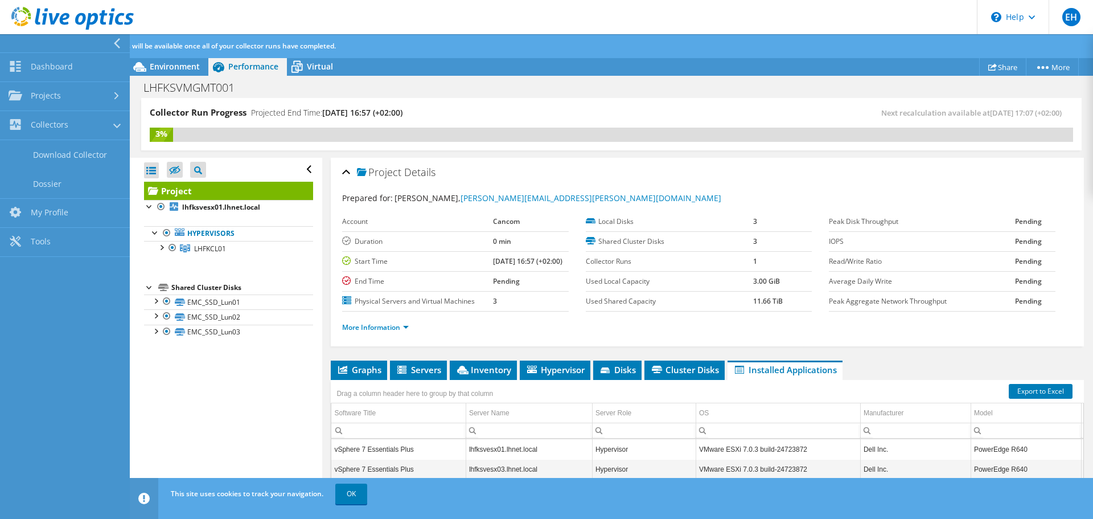 The height and width of the screenshot is (519, 1093). What do you see at coordinates (529, 449) in the screenshot?
I see `td: Column Server Name, Value lhfksvesx01.lhnet.local` at bounding box center [529, 449].